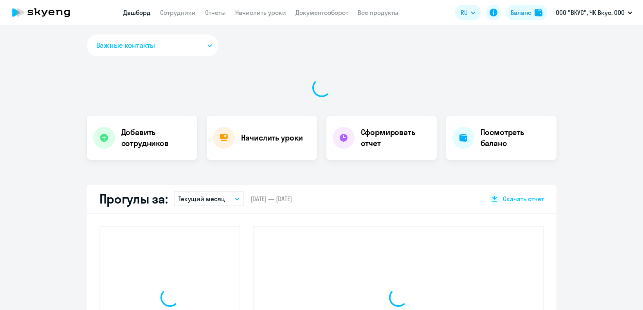 Image resolution: width=643 pixels, height=310 pixels. What do you see at coordinates (521, 13) in the screenshot?
I see `div: Баланс` at bounding box center [521, 13].